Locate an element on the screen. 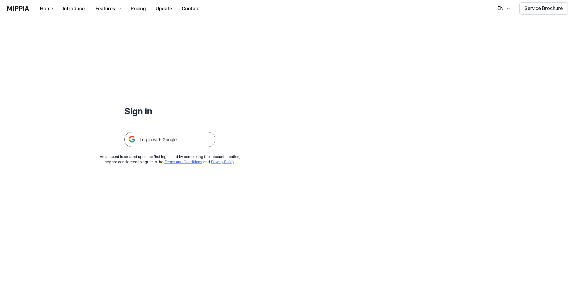 The height and width of the screenshot is (296, 580). button: Update is located at coordinates (164, 9).